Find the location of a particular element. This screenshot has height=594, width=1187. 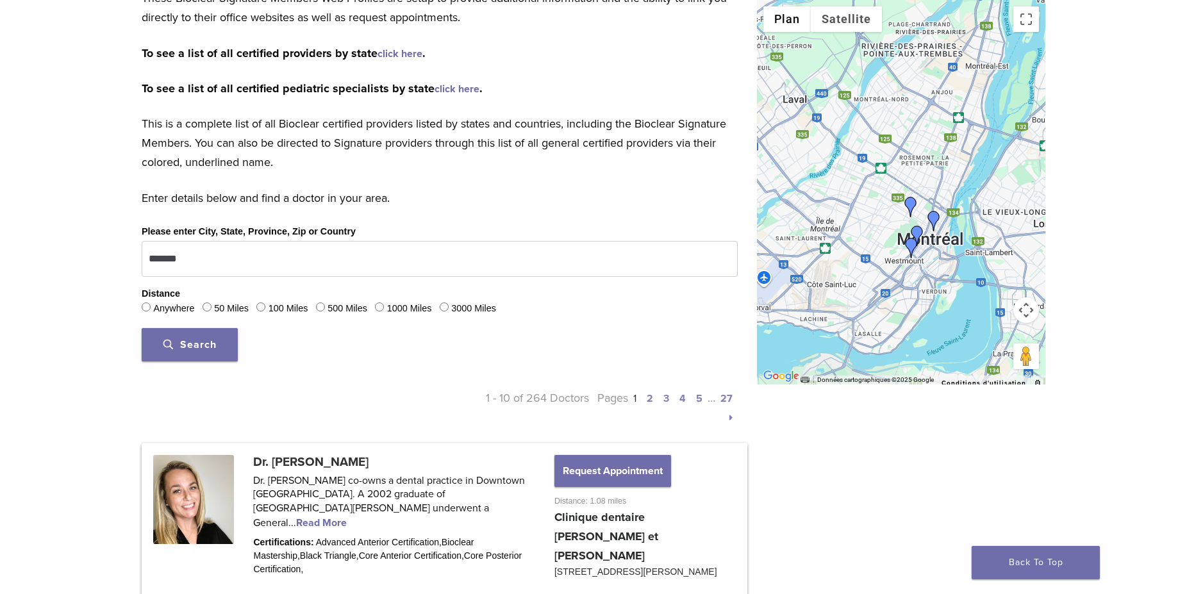

a: 5 is located at coordinates (699, 399).